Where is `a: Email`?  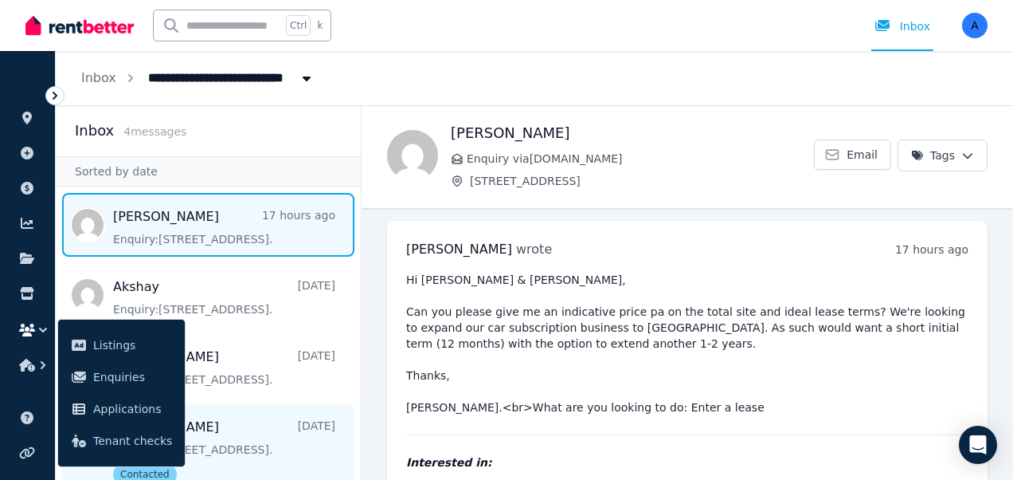 a: Email is located at coordinates (852, 155).